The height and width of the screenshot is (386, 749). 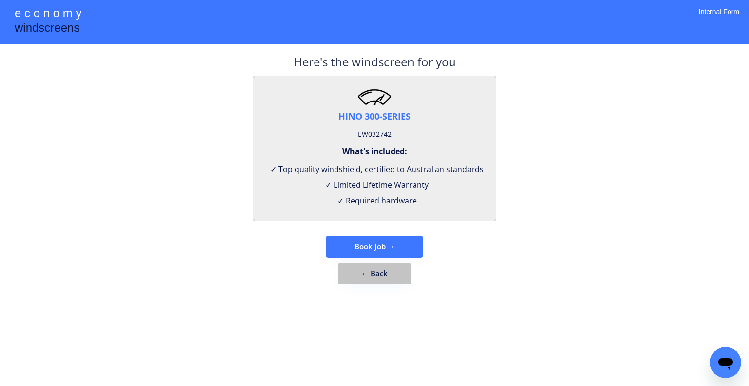 What do you see at coordinates (47, 29) in the screenshot?
I see `div: windscreens` at bounding box center [47, 29].